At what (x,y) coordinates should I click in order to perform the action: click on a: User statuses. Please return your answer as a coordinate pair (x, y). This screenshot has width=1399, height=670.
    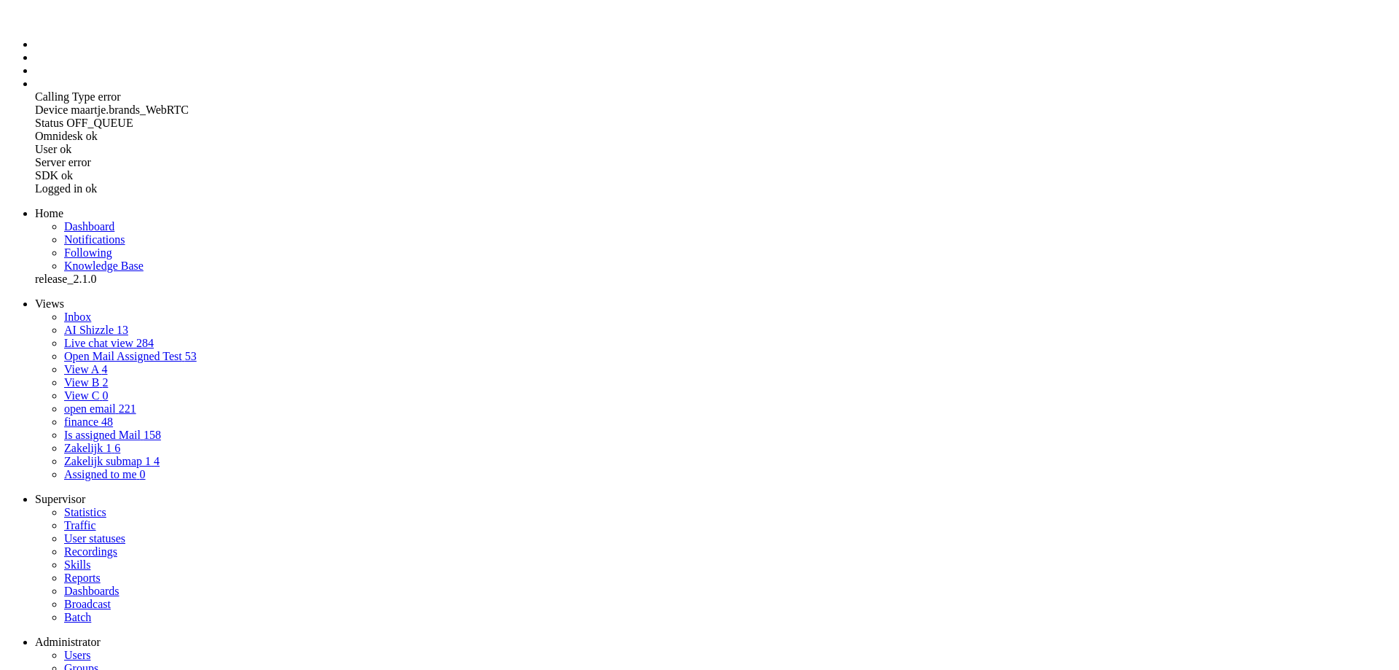
    Looking at the image, I should click on (95, 538).